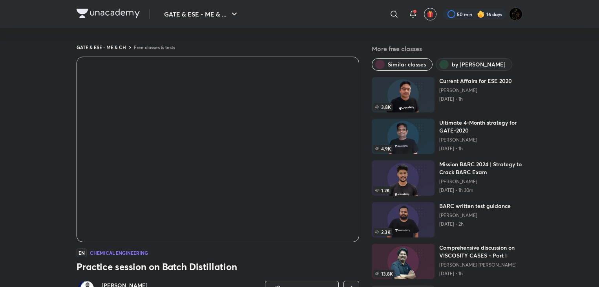  Describe the element at coordinates (119, 252) in the screenshot. I see `h4: Chemical Engineering` at that location.